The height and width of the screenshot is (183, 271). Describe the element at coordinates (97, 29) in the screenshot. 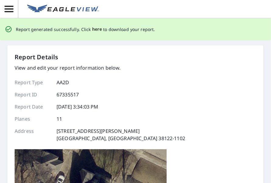

I see `span: here` at that location.